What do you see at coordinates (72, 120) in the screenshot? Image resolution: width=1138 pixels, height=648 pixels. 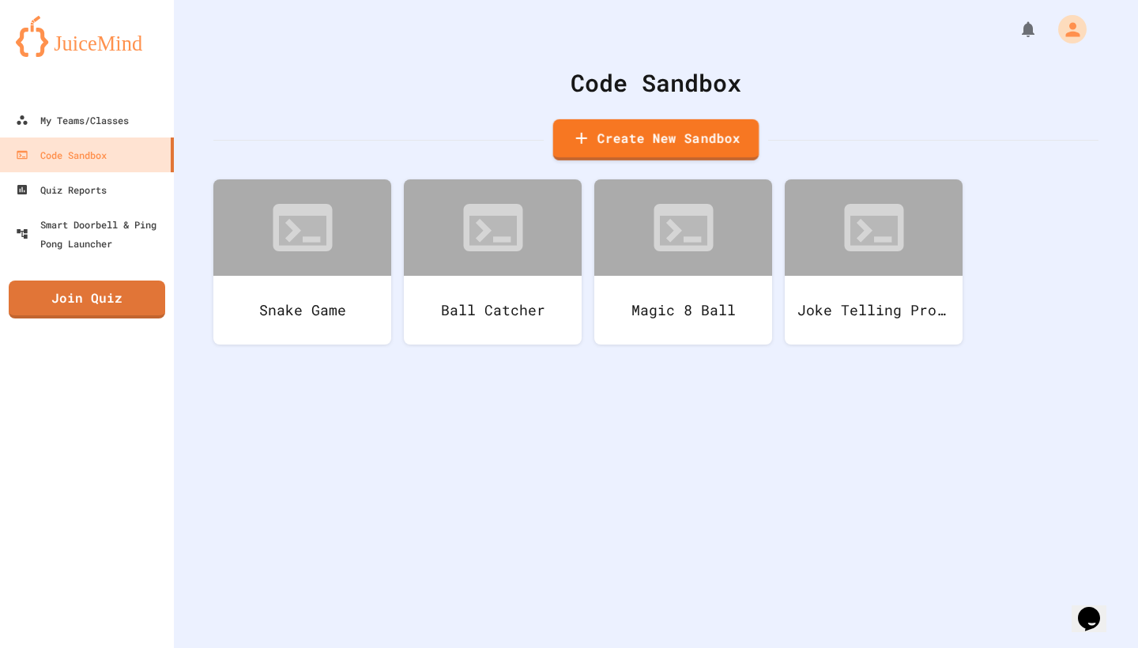 I see `div: My Teams/Classes` at bounding box center [72, 120].